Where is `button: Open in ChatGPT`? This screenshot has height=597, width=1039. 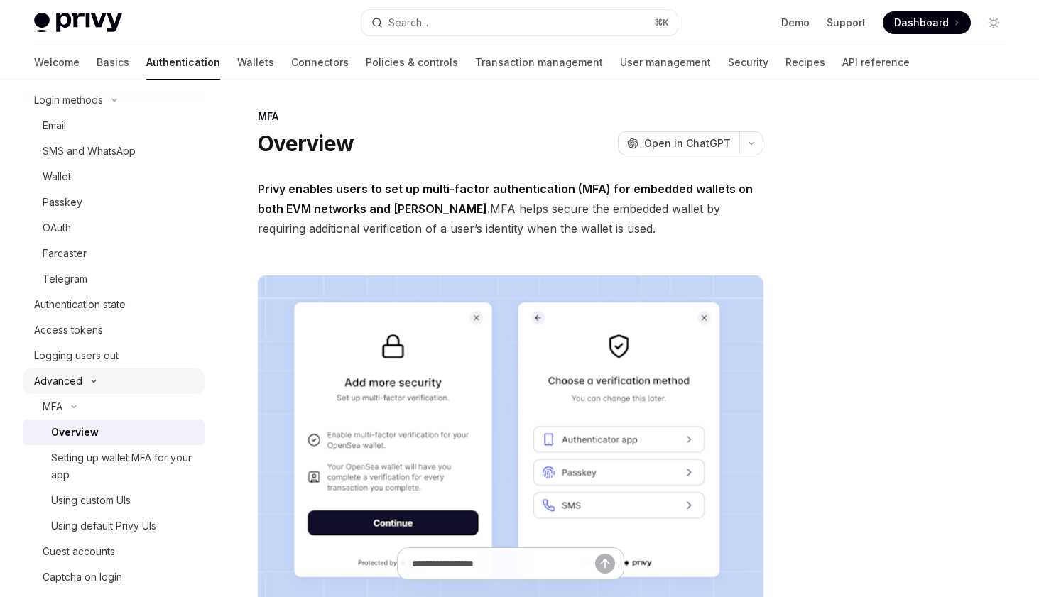 button: Open in ChatGPT is located at coordinates (678, 144).